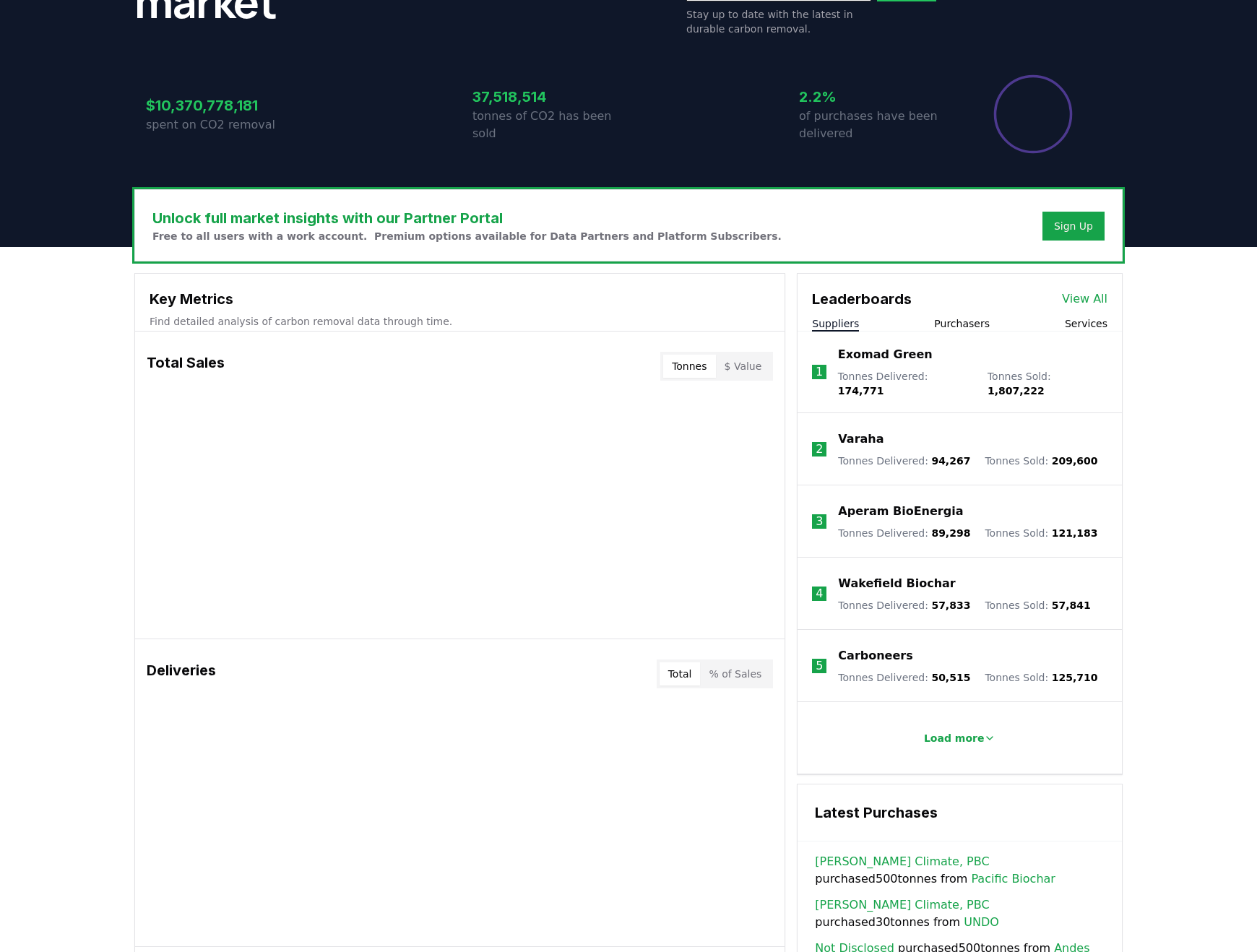 Image resolution: width=1257 pixels, height=952 pixels. I want to click on span: 125,710, so click(1075, 678).